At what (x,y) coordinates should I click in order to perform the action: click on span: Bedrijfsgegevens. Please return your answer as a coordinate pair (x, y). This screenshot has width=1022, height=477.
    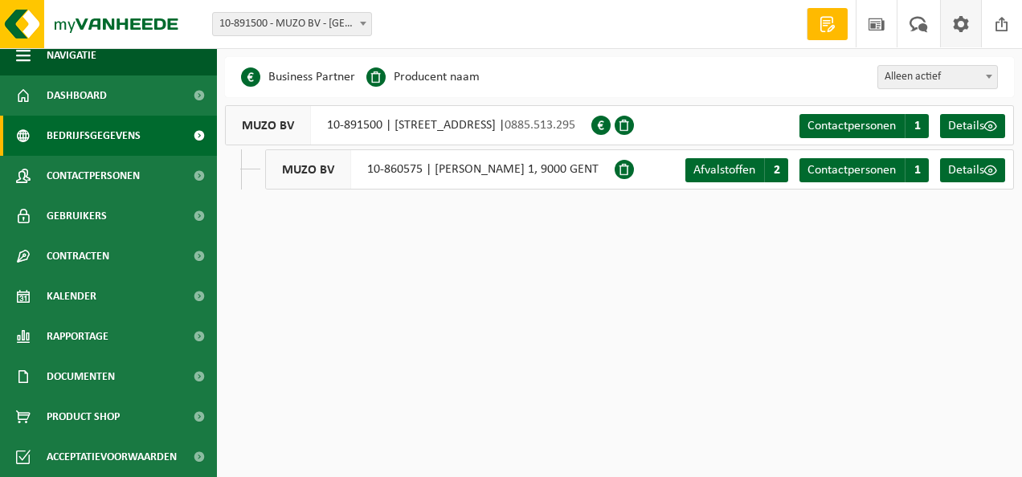
    Looking at the image, I should click on (93, 136).